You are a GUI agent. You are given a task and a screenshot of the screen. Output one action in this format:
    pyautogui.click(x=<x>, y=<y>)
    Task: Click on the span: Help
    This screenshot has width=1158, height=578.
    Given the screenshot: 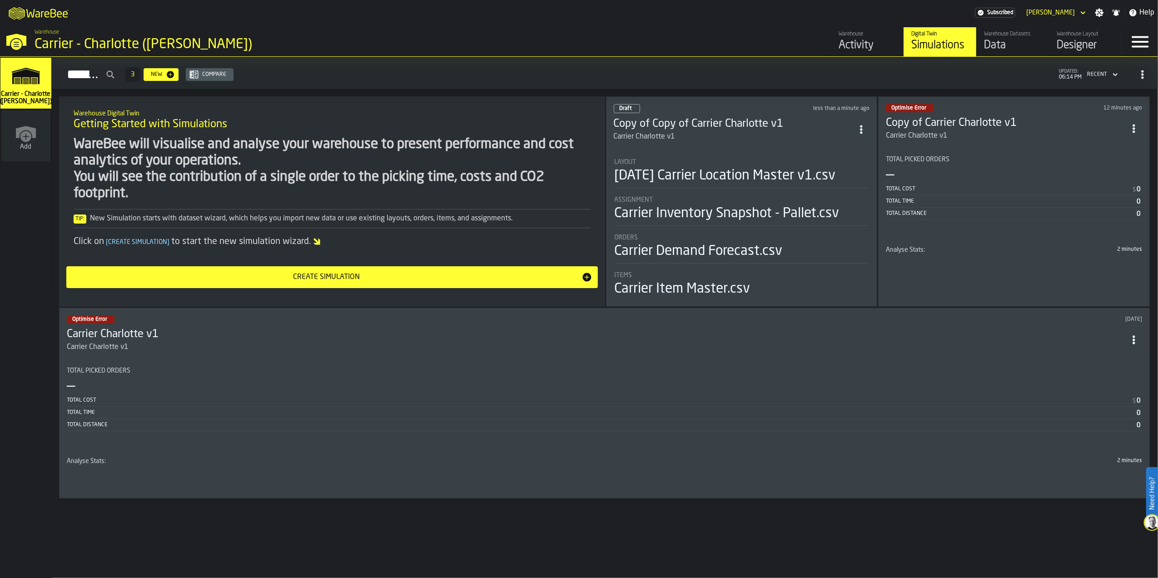 What is the action you would take?
    pyautogui.click(x=1146, y=13)
    